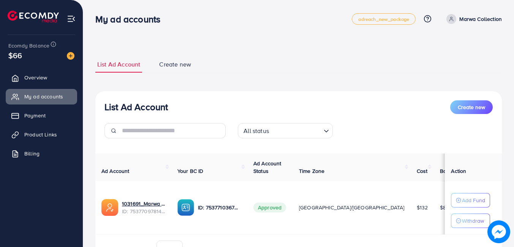 Image resolution: width=514 pixels, height=247 pixels. Describe the element at coordinates (473, 200) in the screenshot. I see `p: Add Fund` at that location.